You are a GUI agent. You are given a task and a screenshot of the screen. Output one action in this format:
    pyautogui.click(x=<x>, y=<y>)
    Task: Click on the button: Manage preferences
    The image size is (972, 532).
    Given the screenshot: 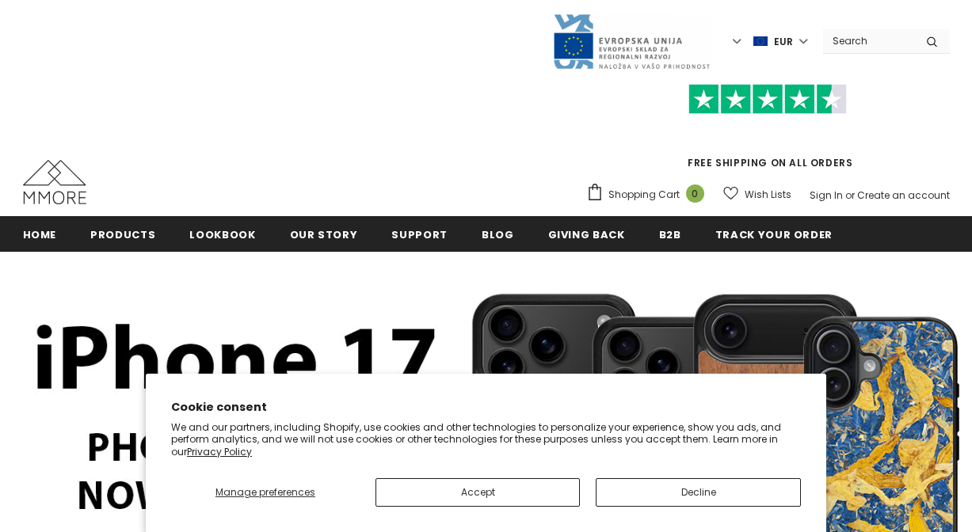 What is the action you would take?
    pyautogui.click(x=265, y=493)
    